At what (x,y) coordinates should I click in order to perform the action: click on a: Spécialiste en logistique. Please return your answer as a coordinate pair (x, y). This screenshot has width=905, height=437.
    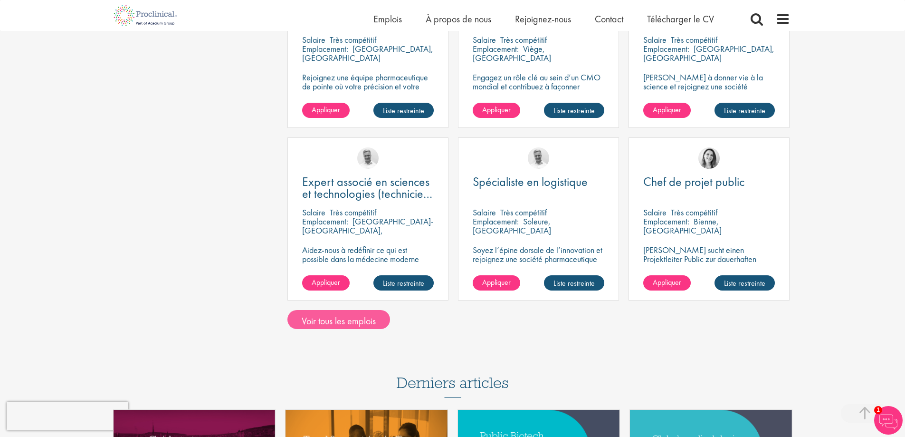
    Looking at the image, I should click on (538, 182).